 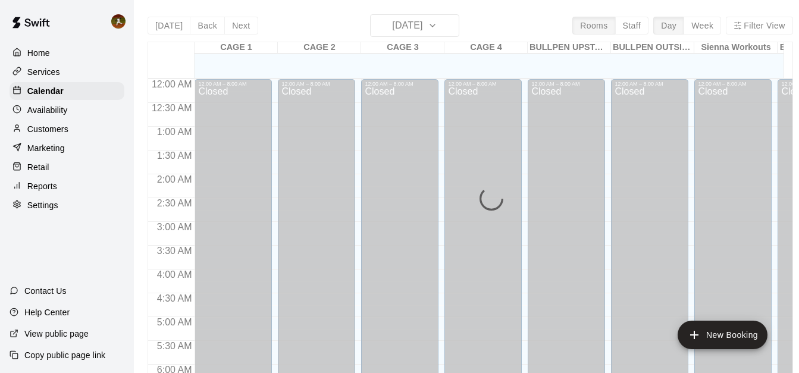 I want to click on span: 3:30 AM, so click(x=174, y=250).